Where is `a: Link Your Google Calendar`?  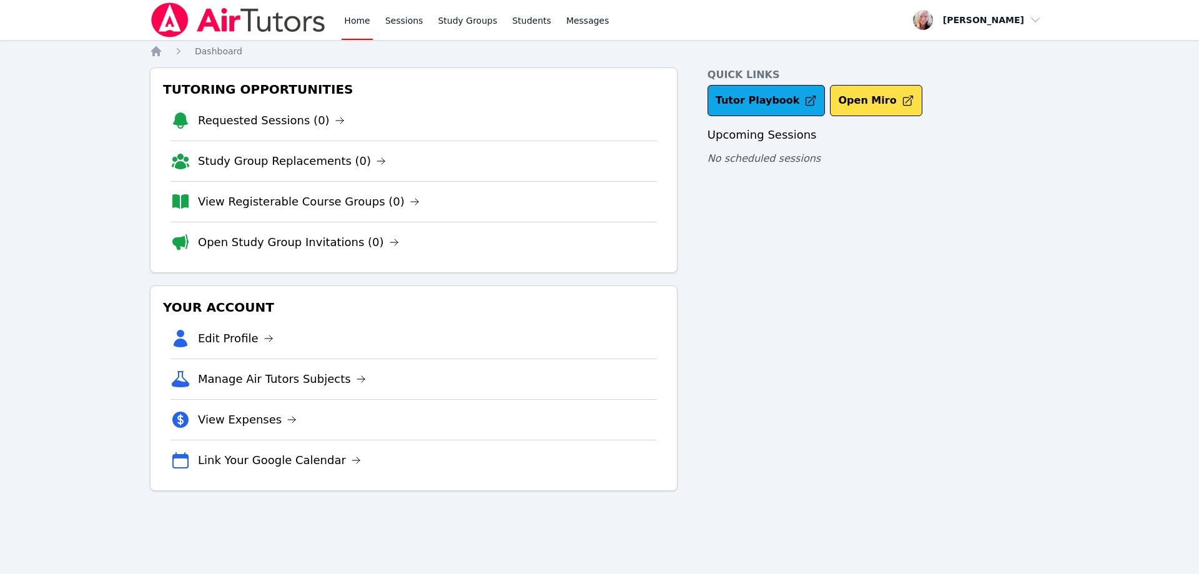
a: Link Your Google Calendar is located at coordinates (279, 460).